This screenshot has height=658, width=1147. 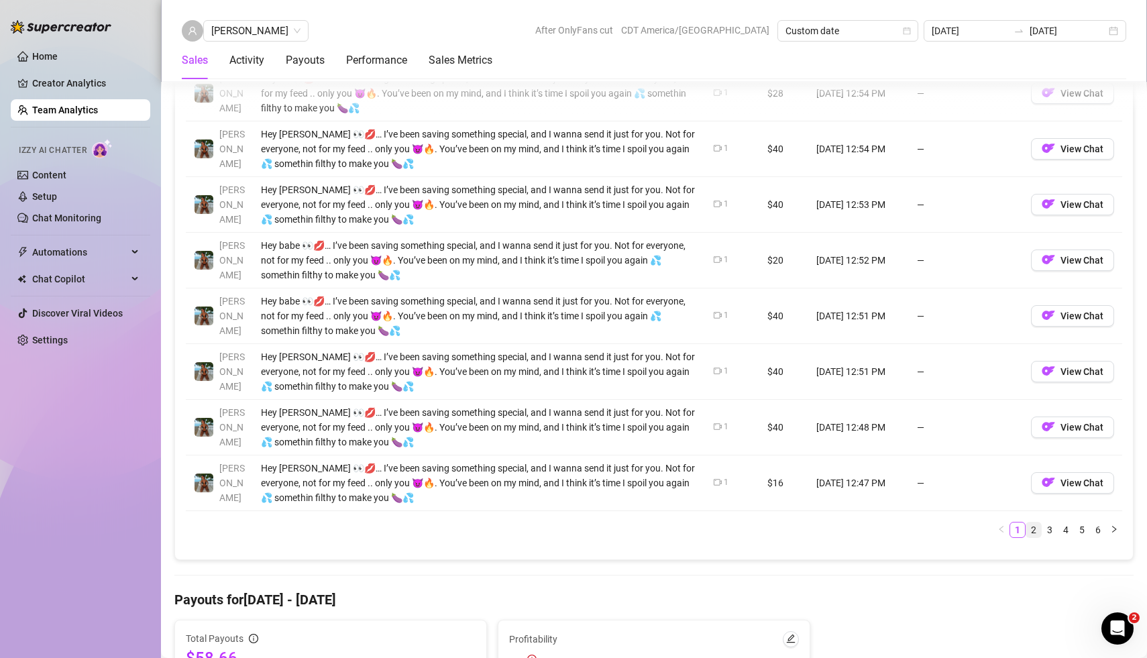 What do you see at coordinates (460, 60) in the screenshot?
I see `div: Sales Metrics` at bounding box center [460, 60].